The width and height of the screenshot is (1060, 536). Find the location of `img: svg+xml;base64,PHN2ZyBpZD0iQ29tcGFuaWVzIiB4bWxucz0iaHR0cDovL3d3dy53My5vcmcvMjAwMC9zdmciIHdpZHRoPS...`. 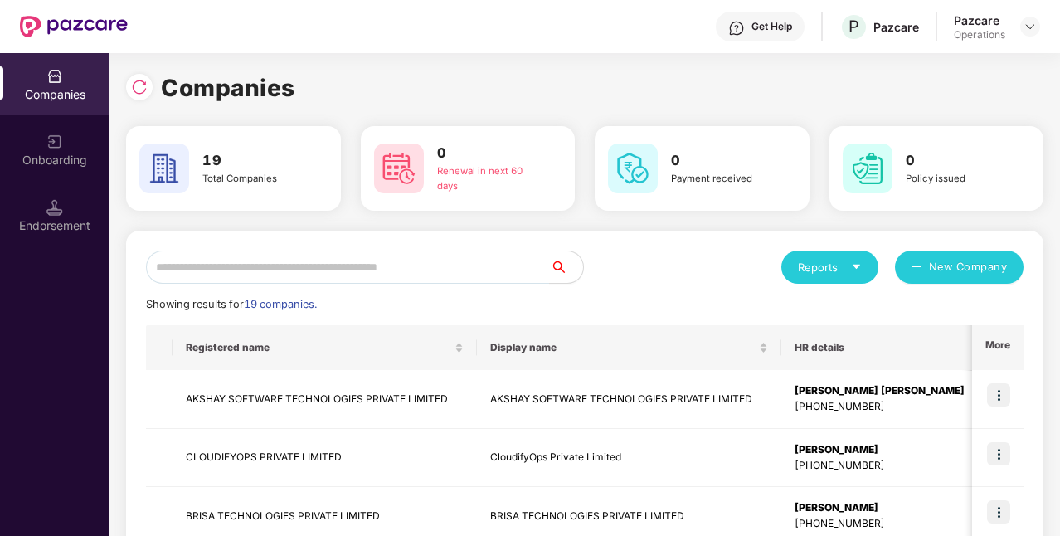

img: svg+xml;base64,PHN2ZyBpZD0iQ29tcGFuaWVzIiB4bWxucz0iaHR0cDovL3d3dy53My5vcmcvMjAwMC9zdmciIHdpZHRoPS... is located at coordinates (55, 76).